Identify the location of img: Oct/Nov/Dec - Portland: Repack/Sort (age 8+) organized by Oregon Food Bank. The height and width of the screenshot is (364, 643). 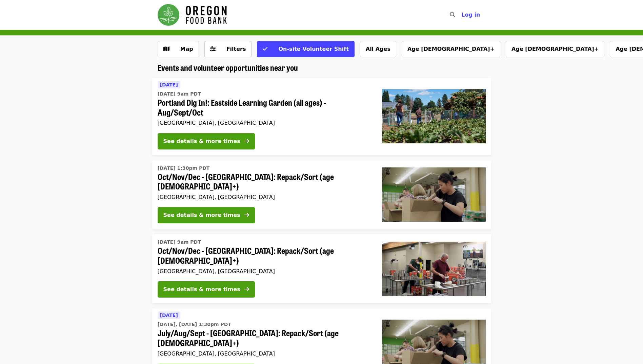
(434, 195).